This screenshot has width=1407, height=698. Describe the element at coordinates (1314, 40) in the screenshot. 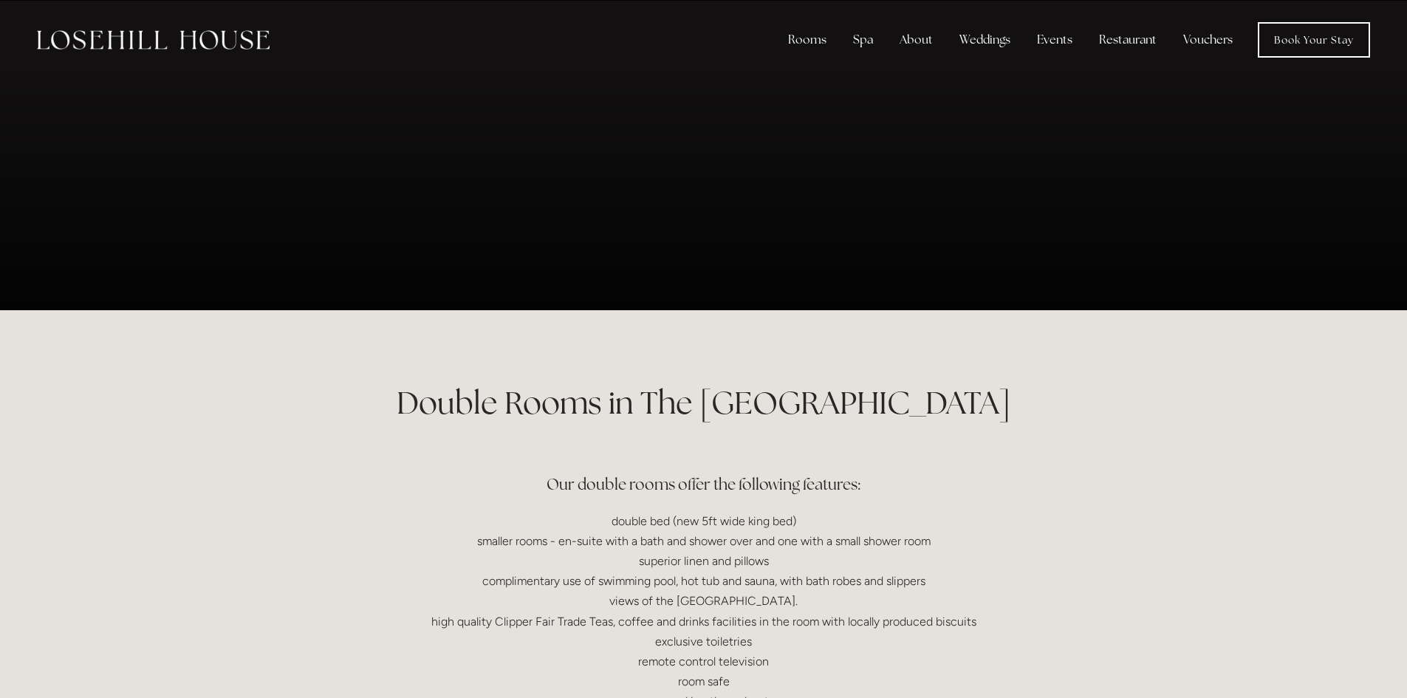

I see `a: Book Your Stay` at that location.